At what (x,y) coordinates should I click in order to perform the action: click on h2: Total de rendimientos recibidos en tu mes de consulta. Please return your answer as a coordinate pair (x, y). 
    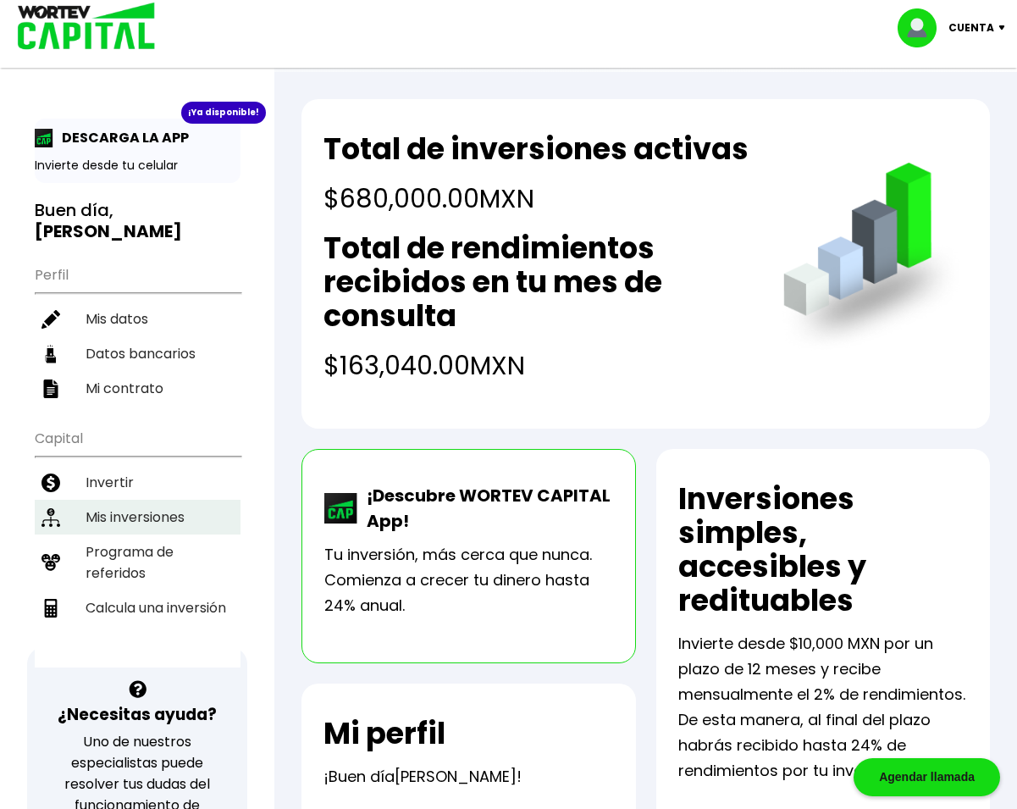
    Looking at the image, I should click on (536, 282).